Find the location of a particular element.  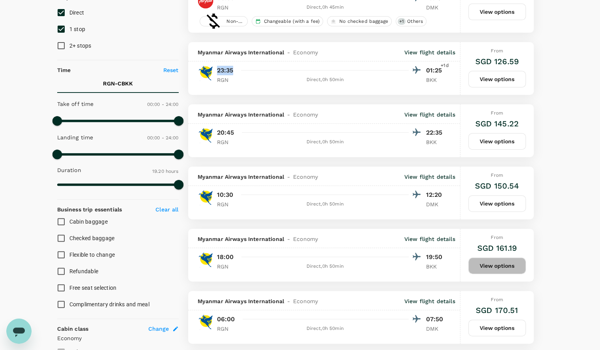

span: Cabin baggage is located at coordinates (88, 222).